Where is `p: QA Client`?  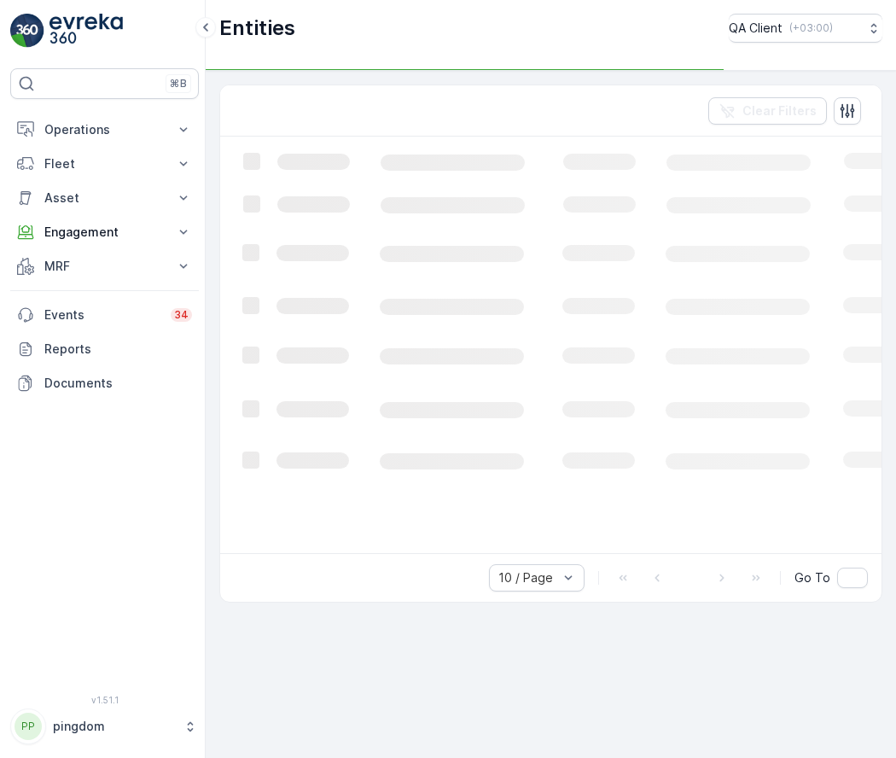
p: QA Client is located at coordinates (755, 28).